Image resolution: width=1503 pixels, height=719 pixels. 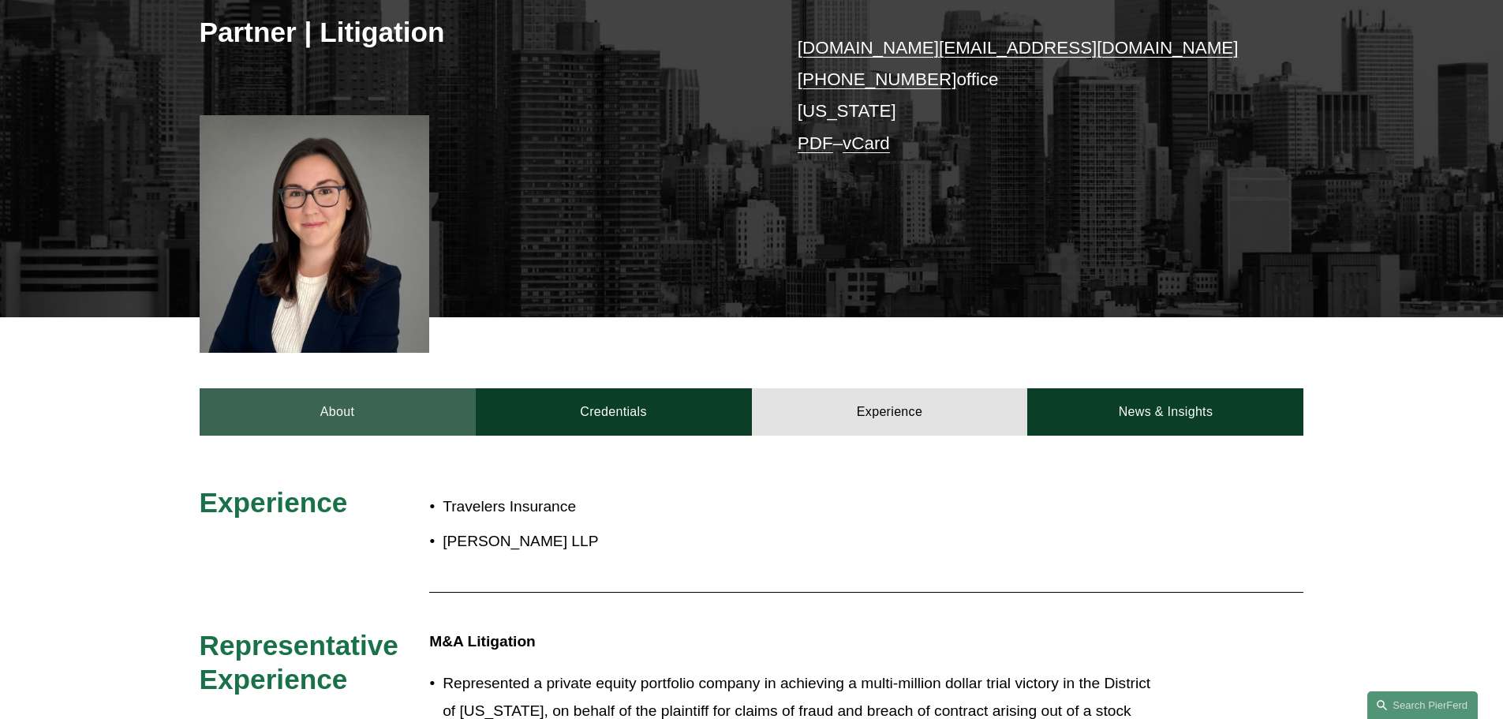 I want to click on h3: Partner | Litigation, so click(x=476, y=32).